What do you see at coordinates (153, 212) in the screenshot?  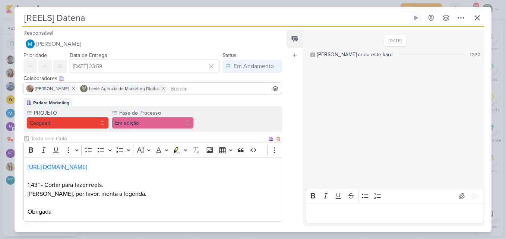 I see `p: Obrigada` at bounding box center [153, 212].